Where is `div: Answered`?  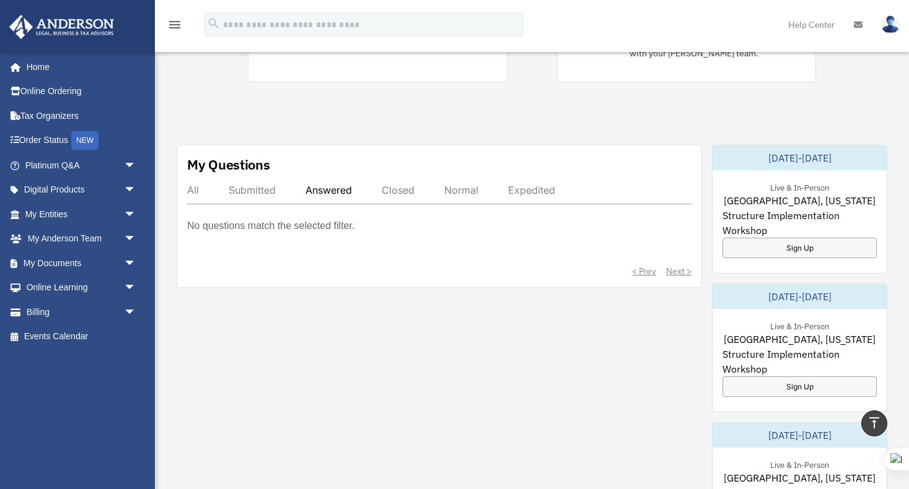
div: Answered is located at coordinates (328, 190).